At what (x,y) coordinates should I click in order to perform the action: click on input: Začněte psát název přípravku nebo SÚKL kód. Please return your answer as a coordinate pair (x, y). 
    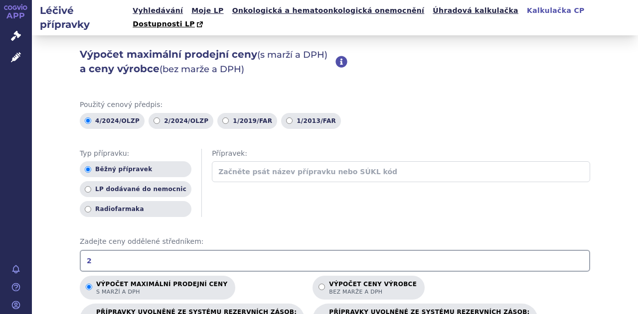
    Looking at the image, I should click on (401, 172).